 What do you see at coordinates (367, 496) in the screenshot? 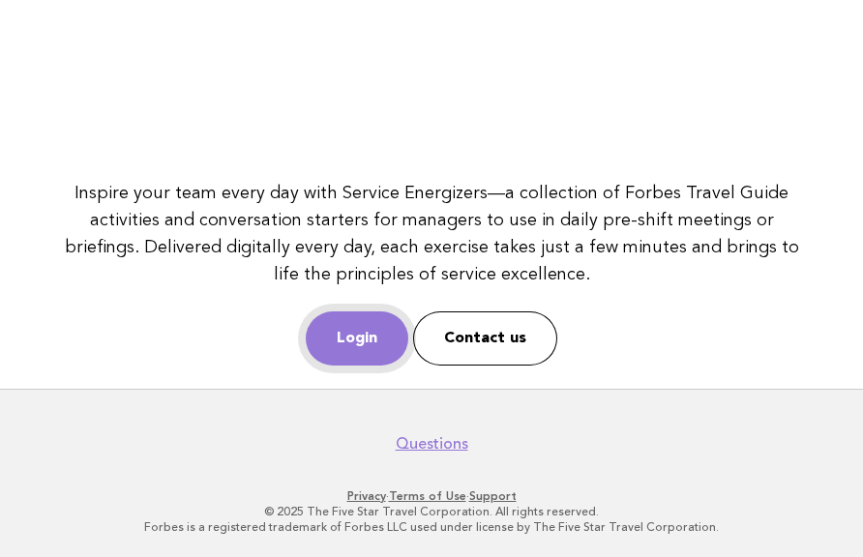
I see `a: Privacy` at bounding box center [367, 496].